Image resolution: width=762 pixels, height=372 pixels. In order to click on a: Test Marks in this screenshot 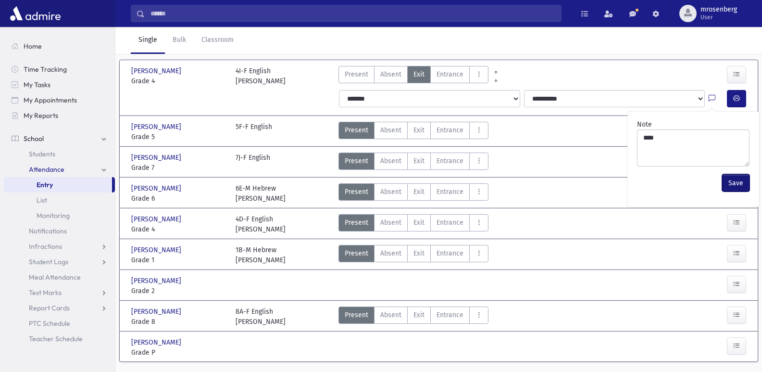, I will do `click(59, 292)`.